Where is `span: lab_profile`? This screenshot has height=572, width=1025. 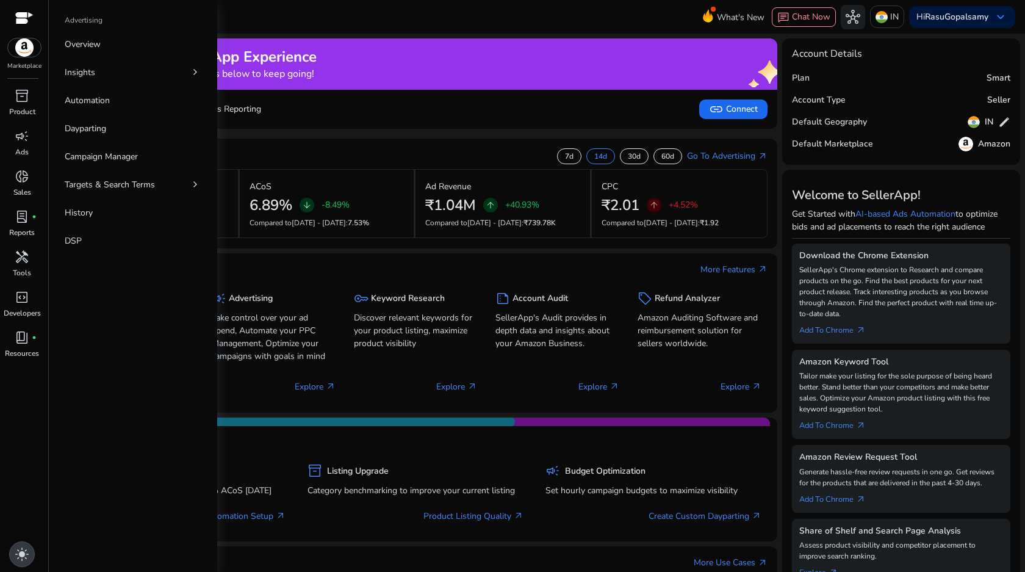 span: lab_profile is located at coordinates (22, 217).